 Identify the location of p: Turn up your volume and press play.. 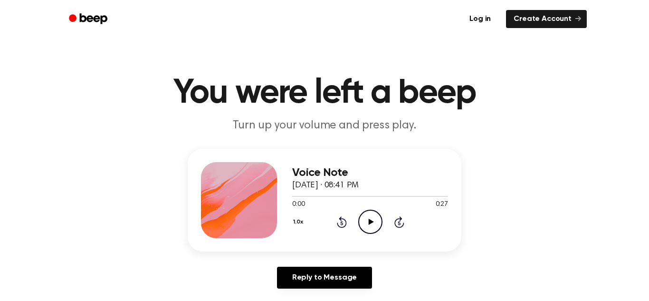
(324, 125).